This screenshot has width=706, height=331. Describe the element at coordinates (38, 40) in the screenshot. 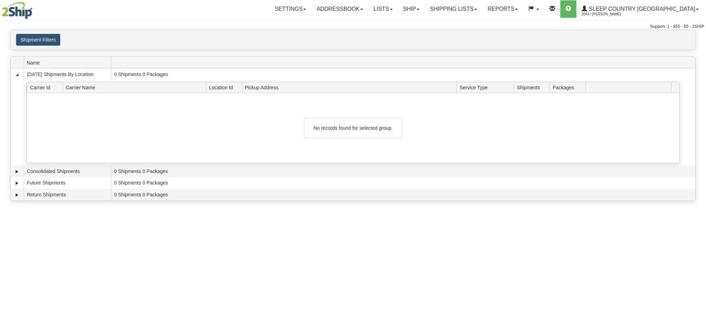

I see `button: Shipment Filters` at that location.